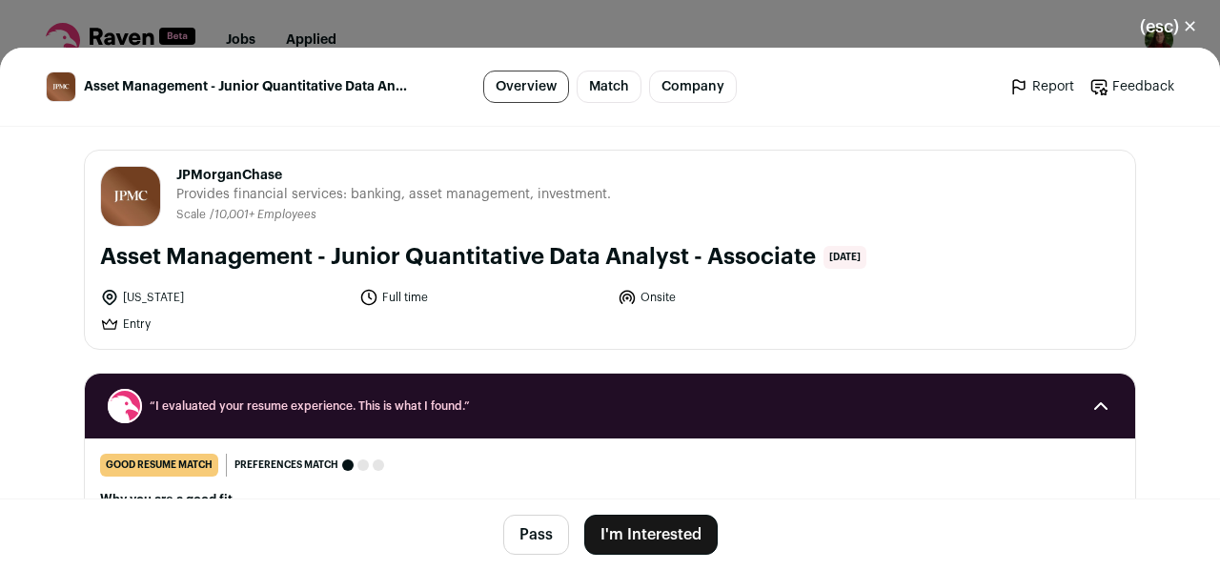 Image resolution: width=1220 pixels, height=570 pixels. I want to click on button: Pass, so click(536, 535).